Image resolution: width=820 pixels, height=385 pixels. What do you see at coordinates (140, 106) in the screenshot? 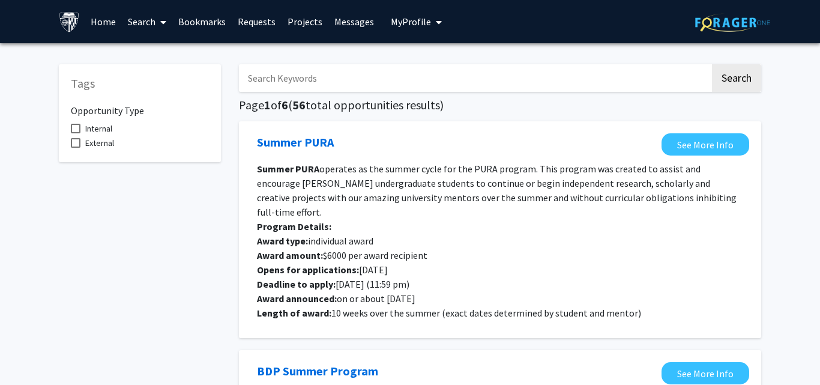
I see `h6: Opportunity Type` at bounding box center [140, 106].